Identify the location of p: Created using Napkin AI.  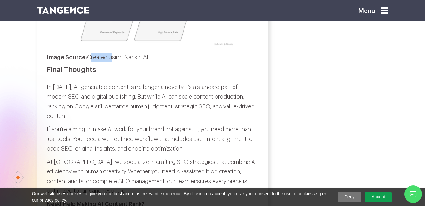
(152, 57).